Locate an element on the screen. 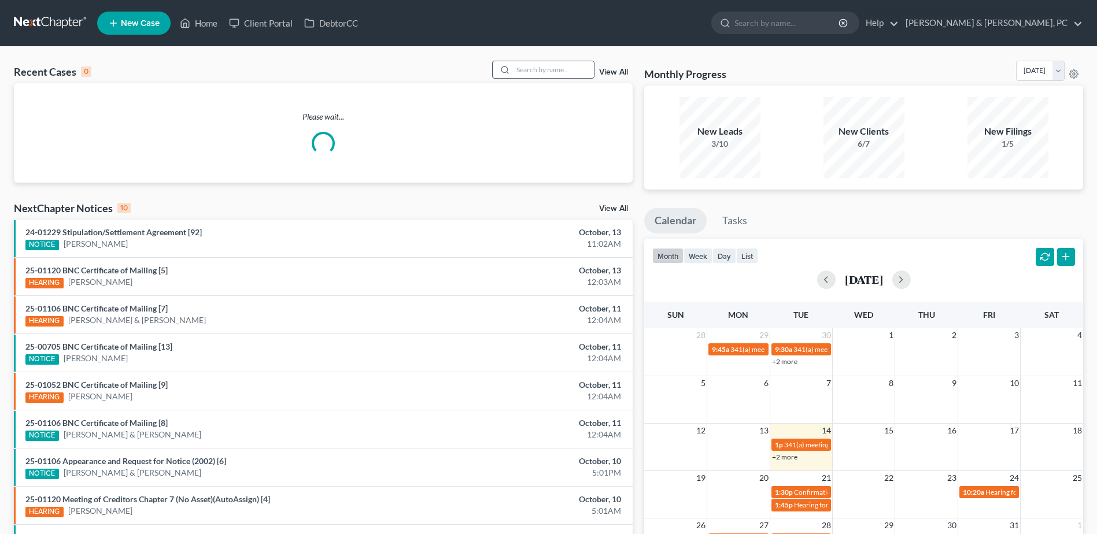 The height and width of the screenshot is (534, 1097). span: New Case is located at coordinates (140, 23).